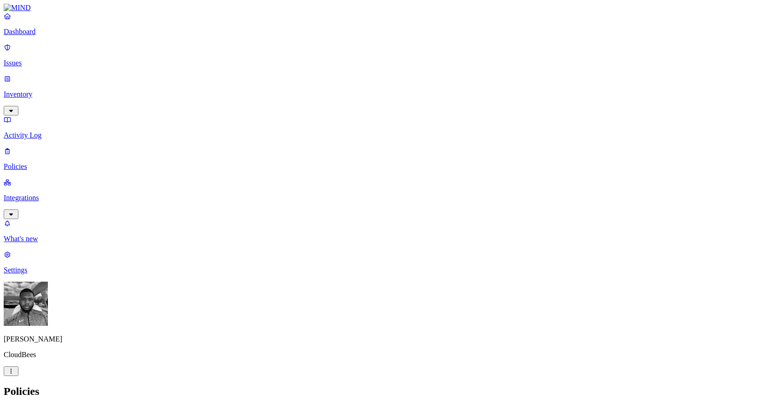  Describe the element at coordinates (387, 270) in the screenshot. I see `p: Settings` at that location.